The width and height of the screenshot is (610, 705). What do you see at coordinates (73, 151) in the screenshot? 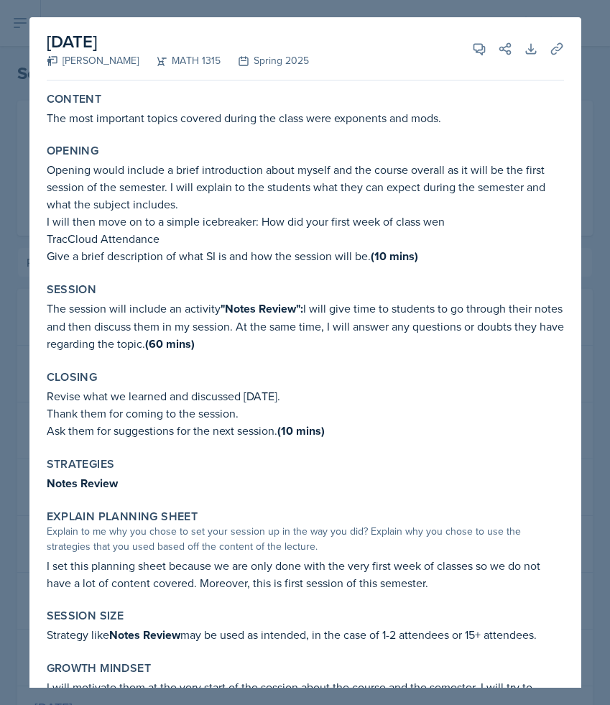
I see `label: Opening` at bounding box center [73, 151].